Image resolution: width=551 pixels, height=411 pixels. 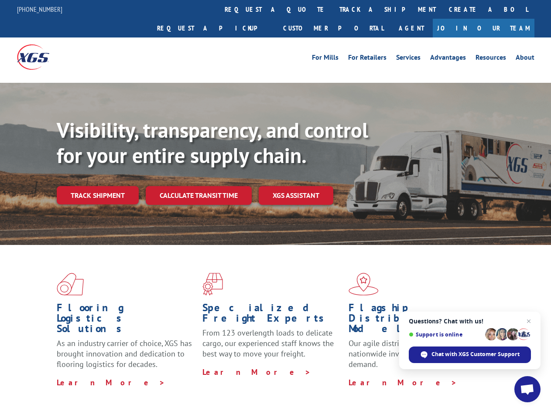 I want to click on span: Questions? Chat with us!, so click(x=470, y=321).